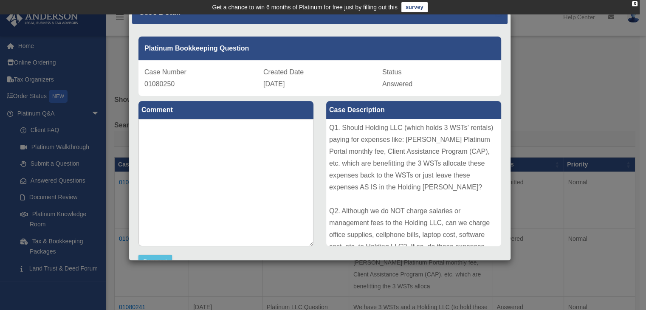 This screenshot has height=310, width=646. I want to click on button: Comment, so click(155, 261).